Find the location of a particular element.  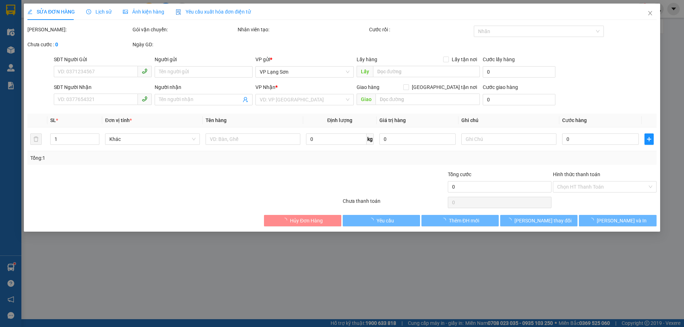

span: Yêu cầu is located at coordinates (385, 221).